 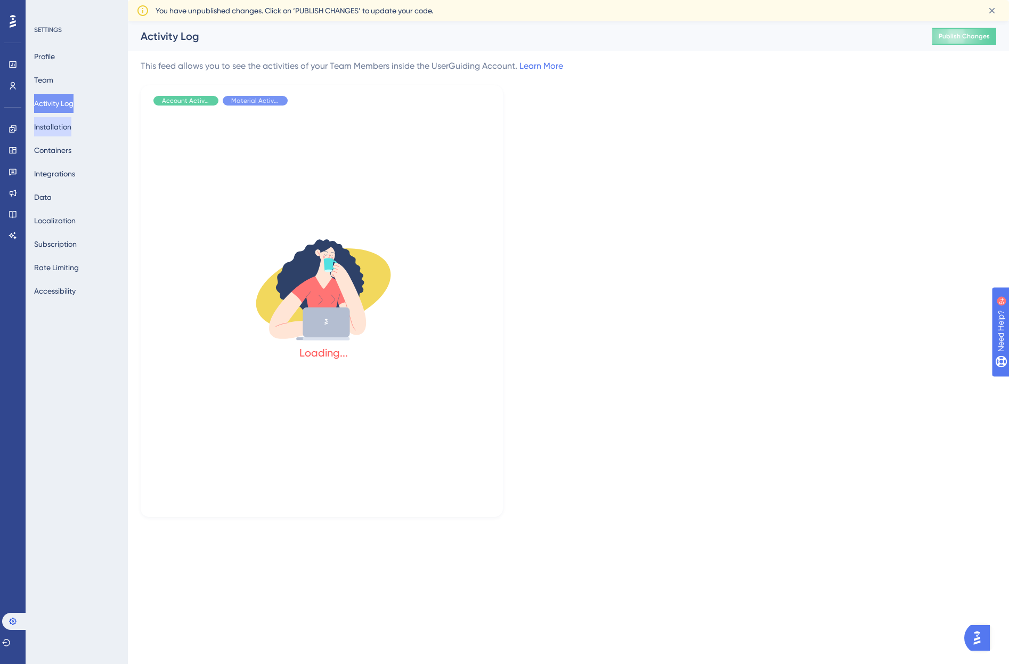 What do you see at coordinates (13, 16) in the screenshot?
I see `img: launcher-image-alternative-text` at bounding box center [13, 16].